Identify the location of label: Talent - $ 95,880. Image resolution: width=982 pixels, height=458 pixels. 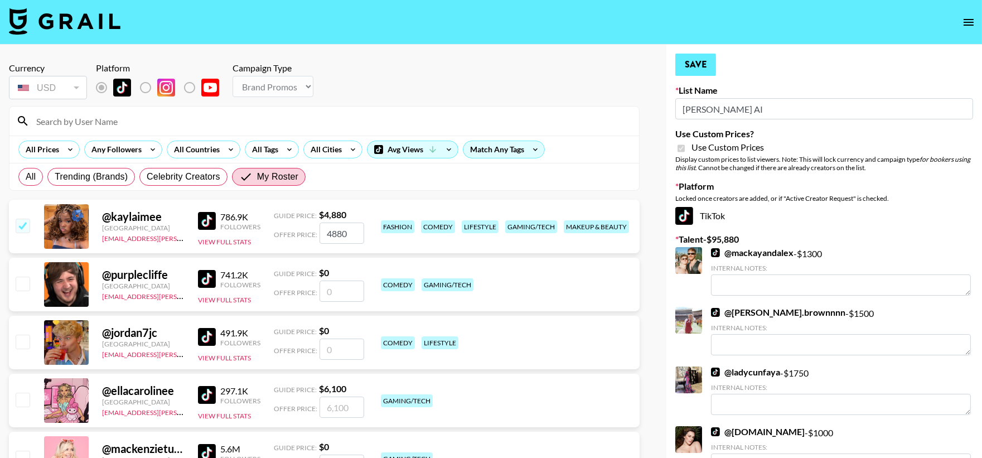
(824, 239).